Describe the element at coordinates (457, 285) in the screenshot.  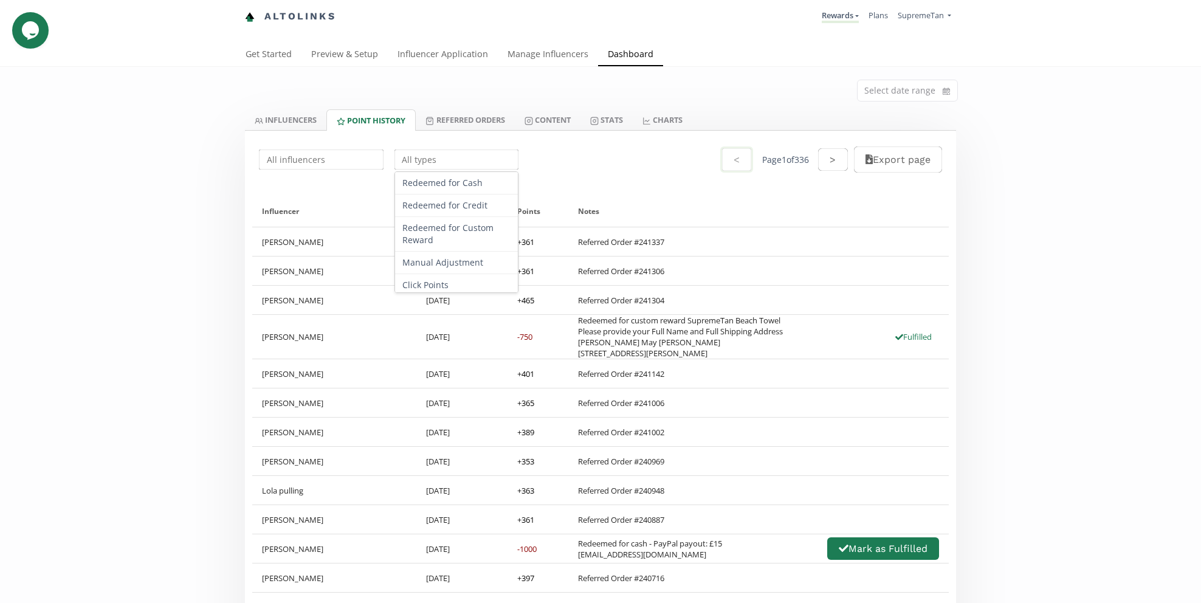
I see `div: Click Points` at that location.